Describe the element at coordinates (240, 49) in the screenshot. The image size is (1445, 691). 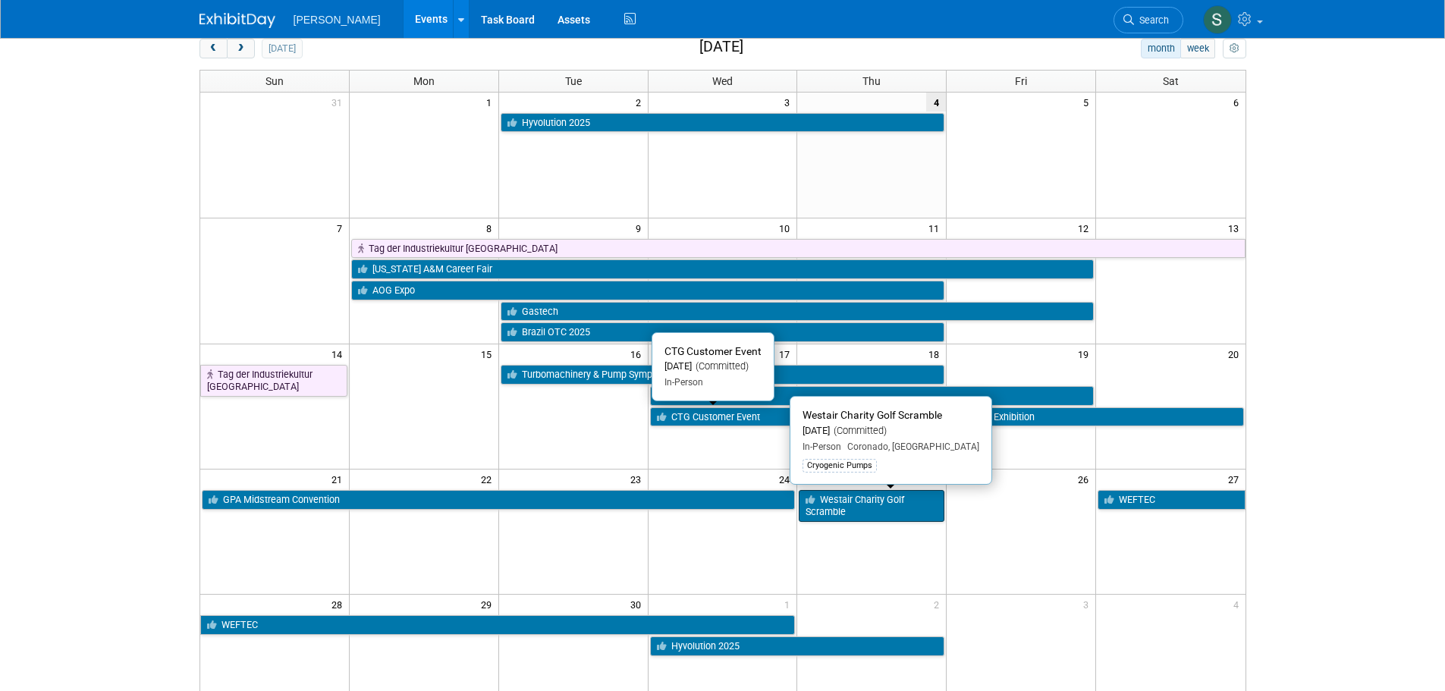
I see `button: next` at that location.